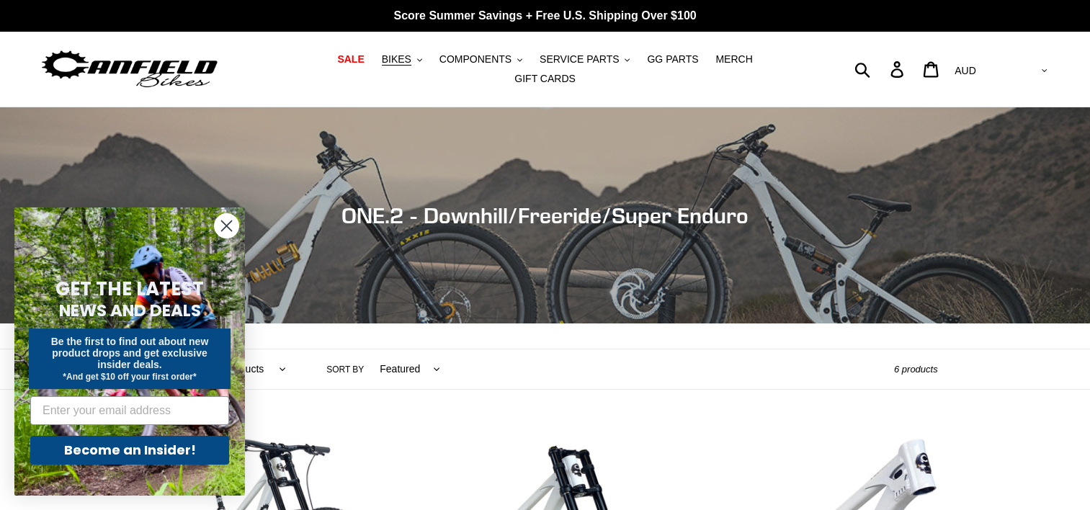  I want to click on span: BIKES, so click(396, 59).